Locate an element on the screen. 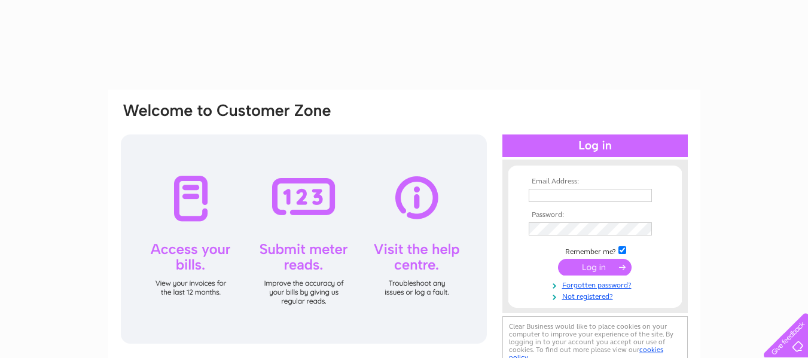 The height and width of the screenshot is (358, 808). a: Not registered? is located at coordinates (597, 296).